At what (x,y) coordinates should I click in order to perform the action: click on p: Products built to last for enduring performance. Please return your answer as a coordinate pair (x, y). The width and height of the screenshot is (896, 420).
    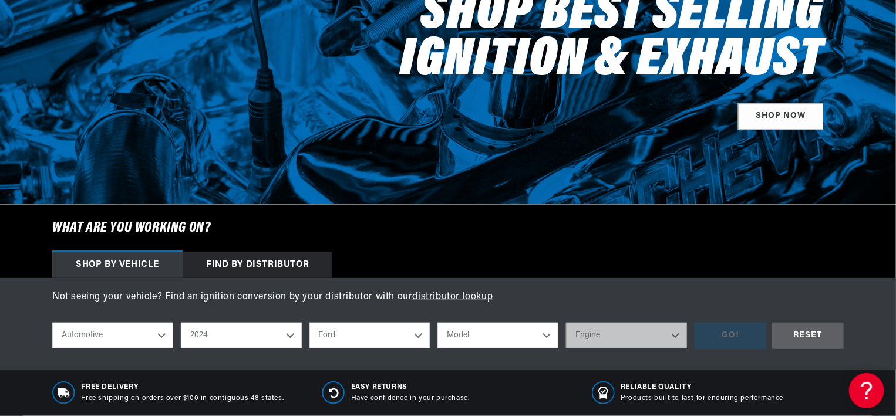
    Looking at the image, I should click on (701, 398).